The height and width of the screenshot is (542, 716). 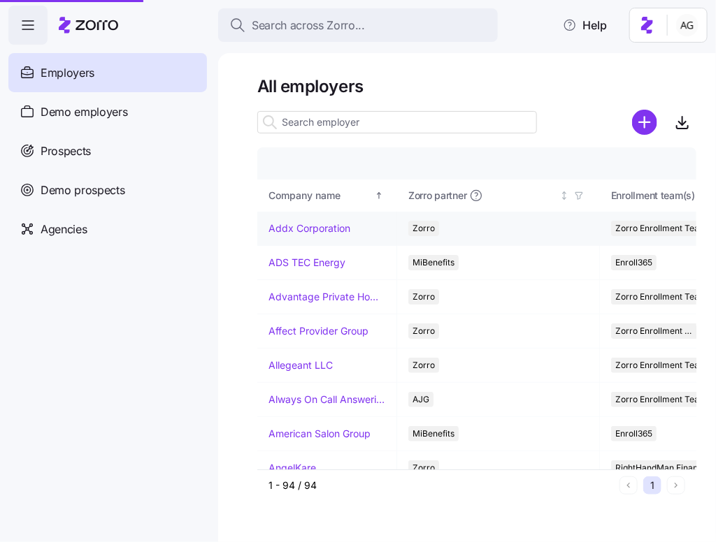 What do you see at coordinates (326, 297) in the screenshot?
I see `a: Advantage Private Home Care` at bounding box center [326, 297].